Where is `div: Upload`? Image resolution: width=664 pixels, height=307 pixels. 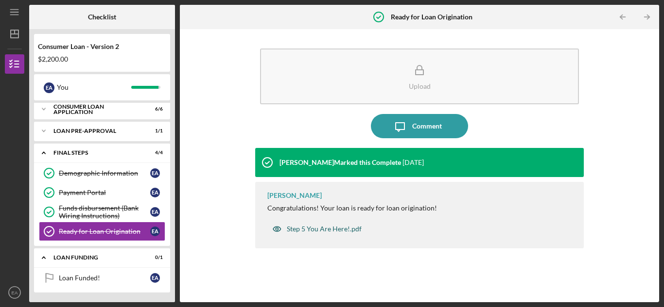 div: Upload is located at coordinates (419, 86).